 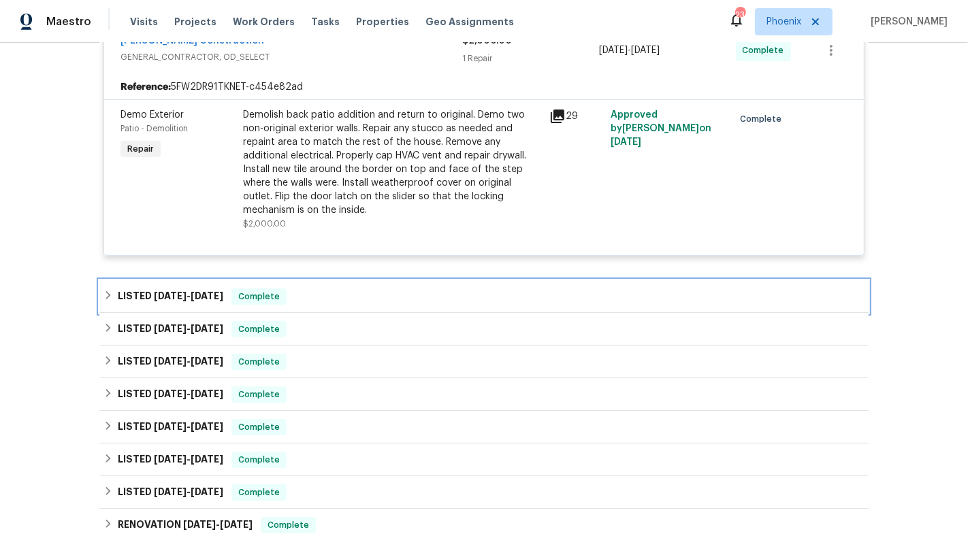 I want to click on span: Geo Assignments, so click(x=470, y=22).